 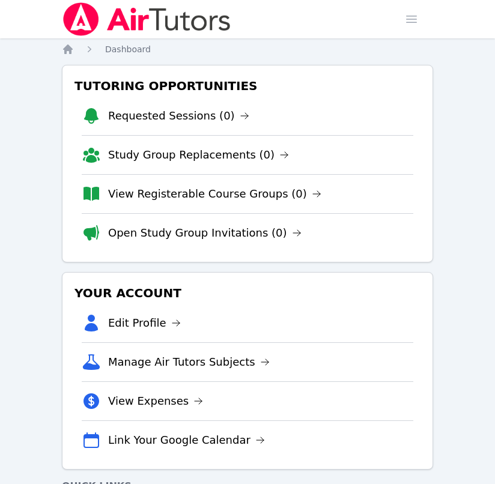 I want to click on nav: Breadcrumb, so click(x=247, y=49).